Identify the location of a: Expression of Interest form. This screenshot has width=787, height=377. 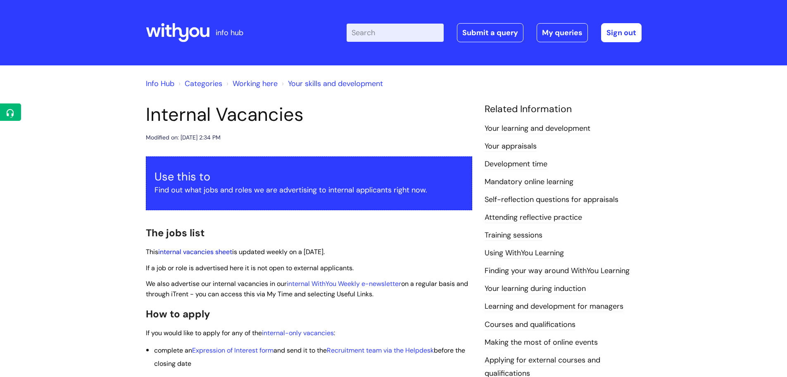
(233, 350).